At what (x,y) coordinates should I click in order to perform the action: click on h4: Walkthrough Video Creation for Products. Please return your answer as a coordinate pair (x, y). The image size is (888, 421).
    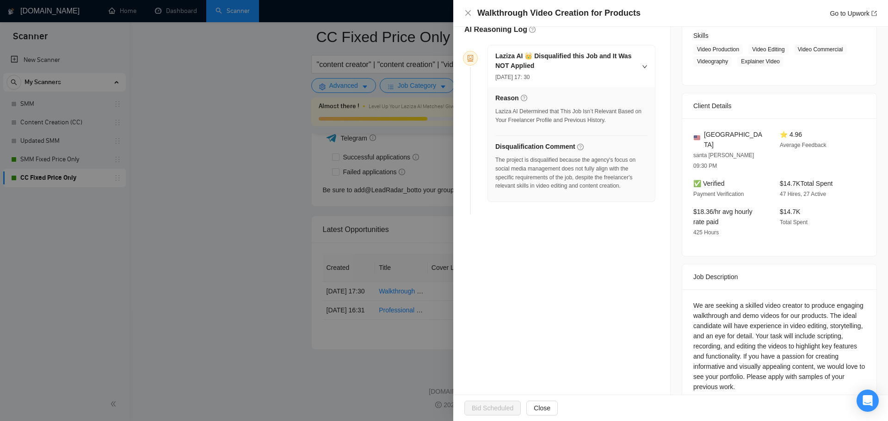
    Looking at the image, I should click on (559, 13).